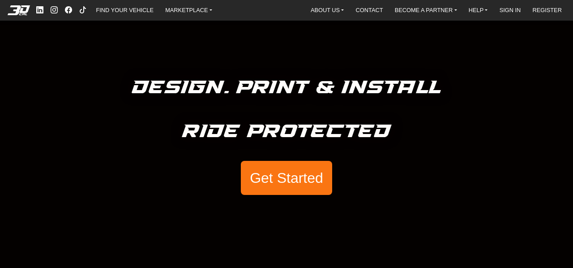 The width and height of the screenshot is (573, 268). What do you see at coordinates (286, 88) in the screenshot?
I see `h5: Design. Print & Install` at bounding box center [286, 88].